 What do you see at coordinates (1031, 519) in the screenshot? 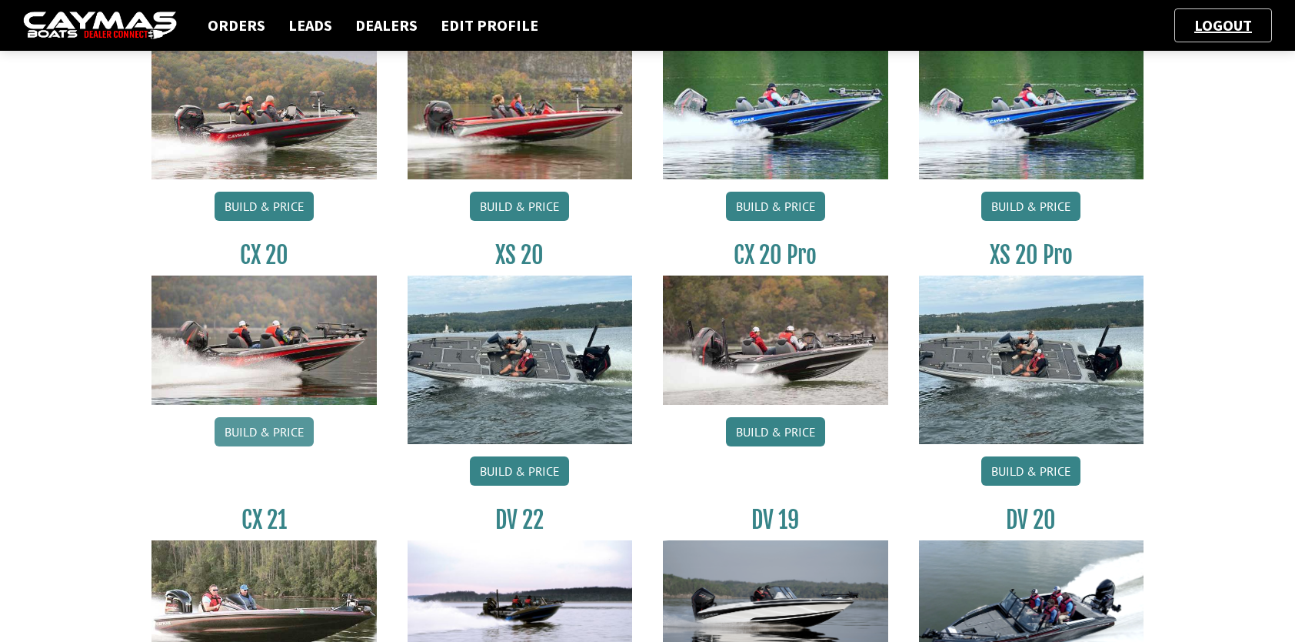
I see `h3: DV 20` at bounding box center [1031, 519].